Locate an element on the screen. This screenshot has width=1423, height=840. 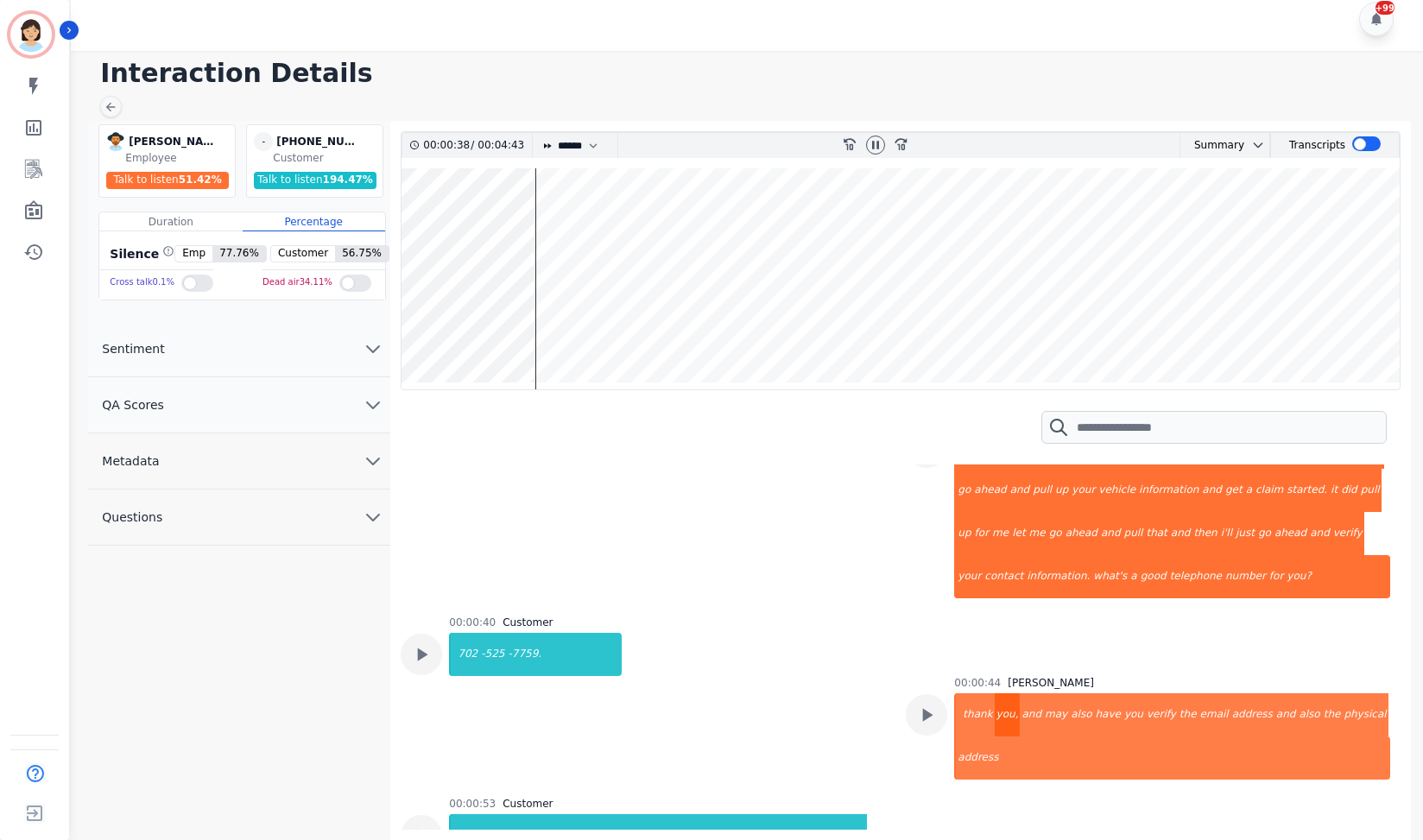
div: -525 is located at coordinates (492, 654).